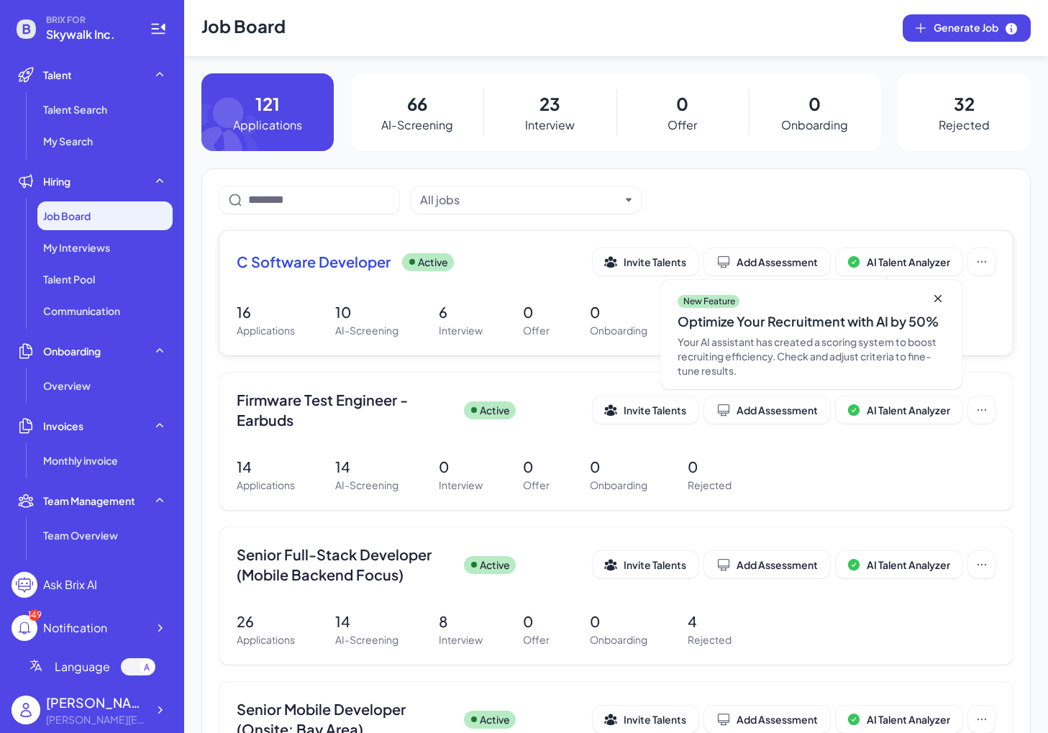 Image resolution: width=1048 pixels, height=733 pixels. What do you see at coordinates (75, 628) in the screenshot?
I see `div: Notification` at bounding box center [75, 628].